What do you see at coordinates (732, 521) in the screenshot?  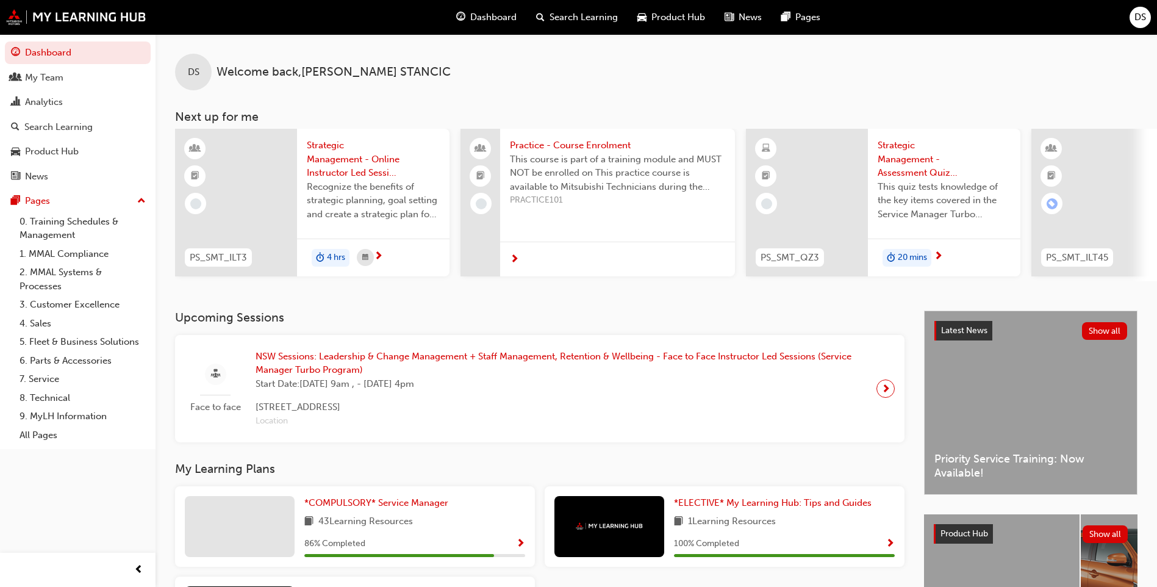 I see `span: 1 Learning Resources` at bounding box center [732, 521].